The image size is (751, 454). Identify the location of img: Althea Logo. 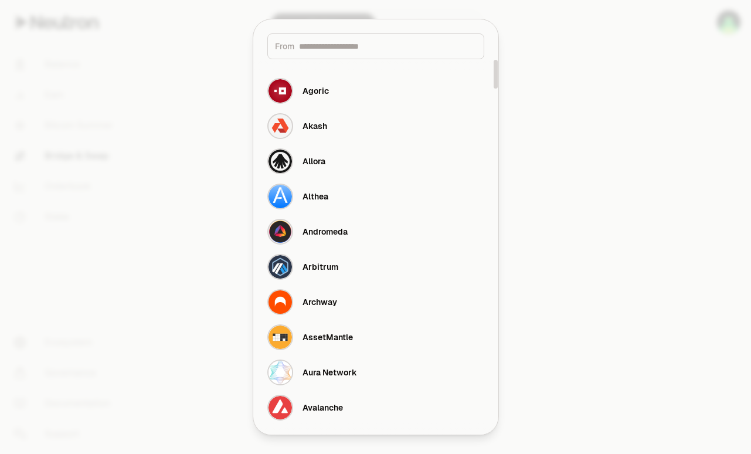
(280, 196).